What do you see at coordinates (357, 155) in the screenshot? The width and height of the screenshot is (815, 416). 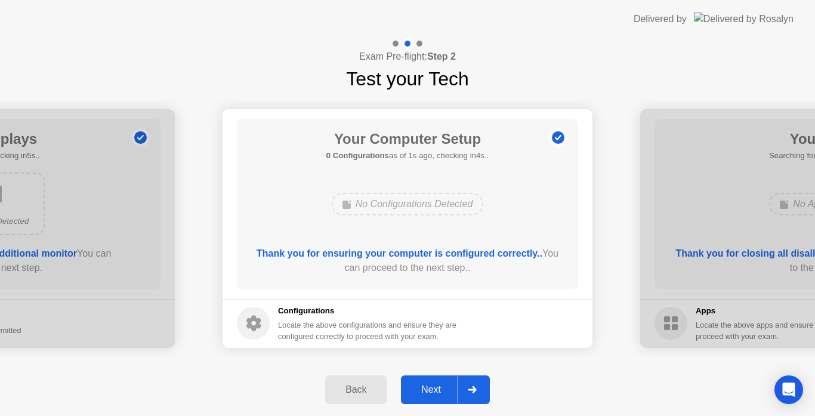 I see `b: 0 Configurations` at bounding box center [357, 155].